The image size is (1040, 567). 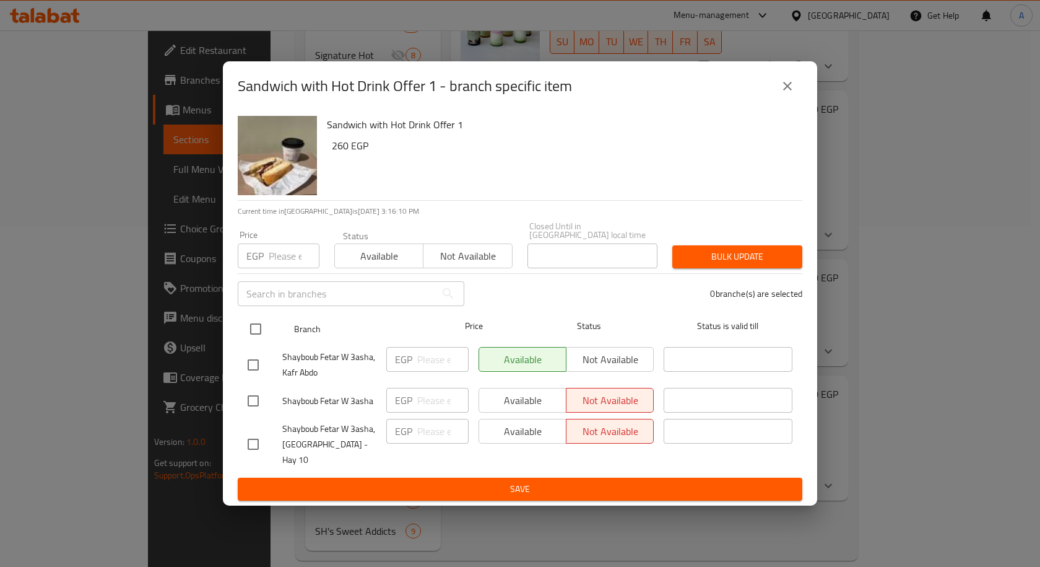 What do you see at coordinates (379, 256) in the screenshot?
I see `span: Available` at bounding box center [379, 256].